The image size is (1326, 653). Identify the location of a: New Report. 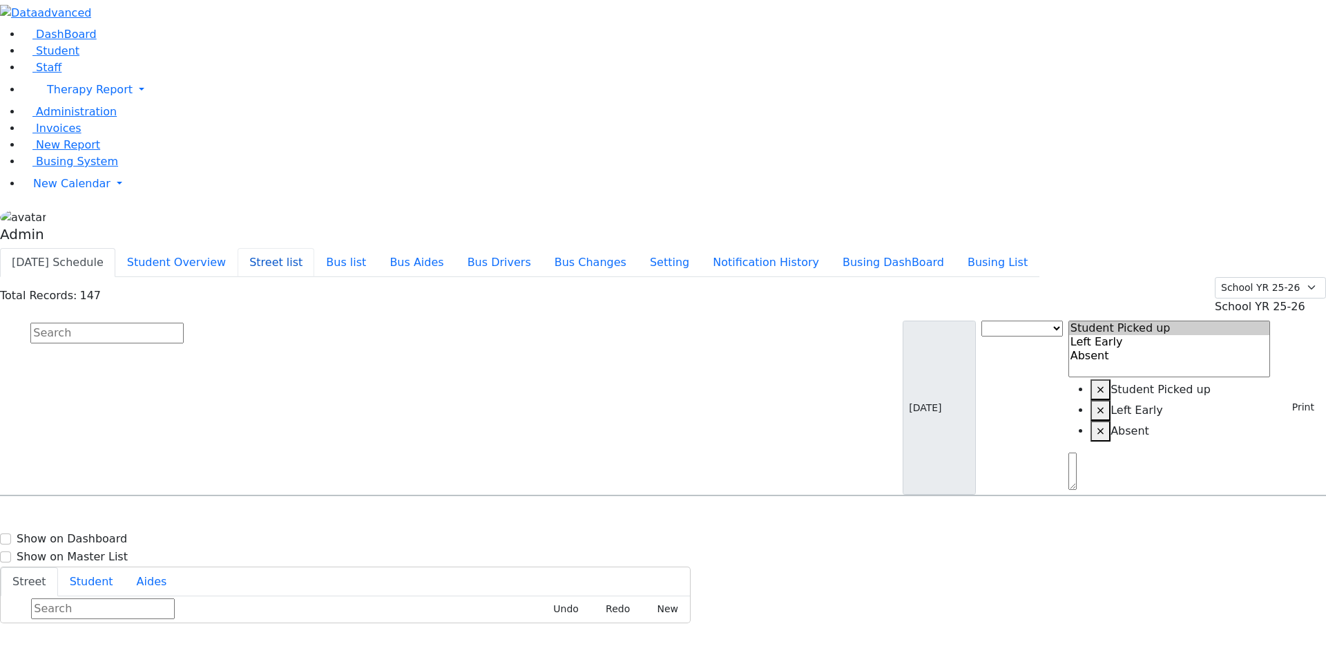
(61, 144).